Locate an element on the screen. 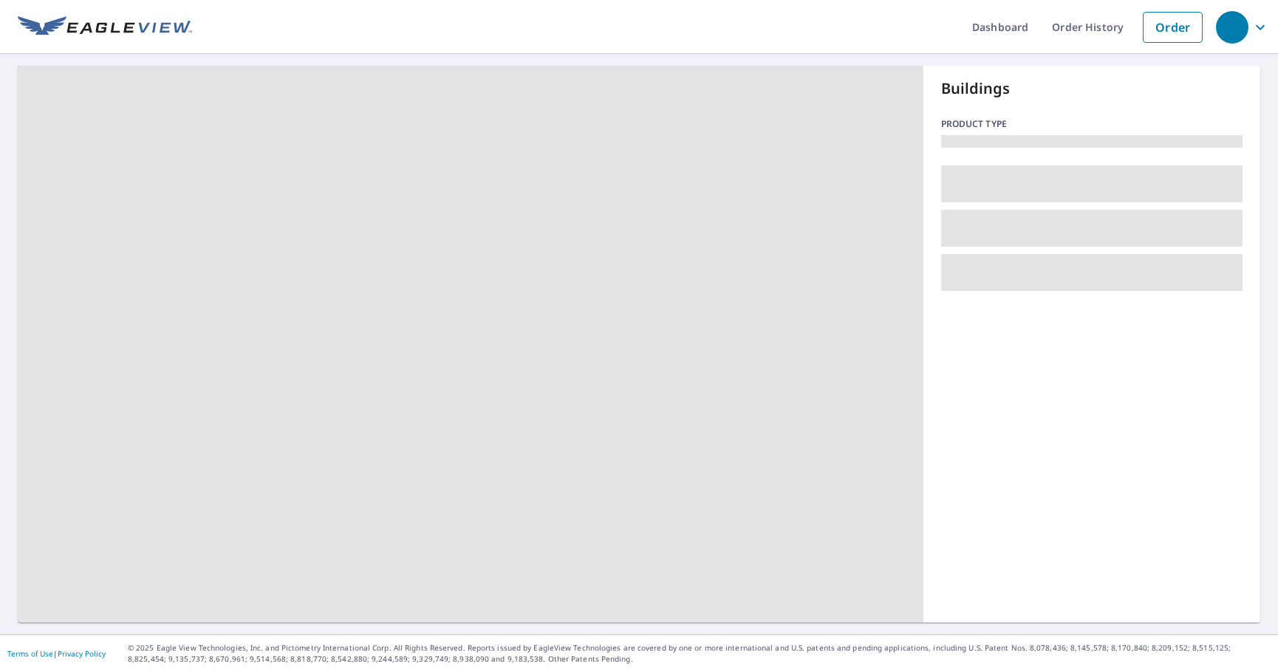 The width and height of the screenshot is (1278, 672). p: Buildings is located at coordinates (1092, 89).